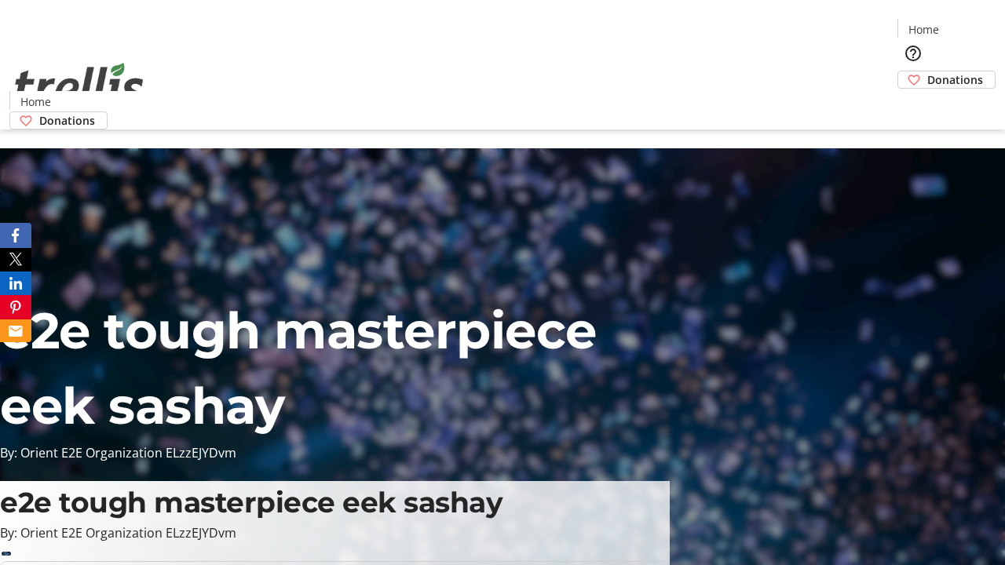  What do you see at coordinates (913, 104) in the screenshot?
I see `button: Cart` at bounding box center [913, 104].